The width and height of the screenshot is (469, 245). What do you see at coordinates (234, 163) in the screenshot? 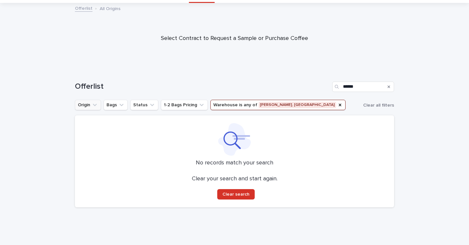
I see `p: No records match your search` at bounding box center [234, 163].